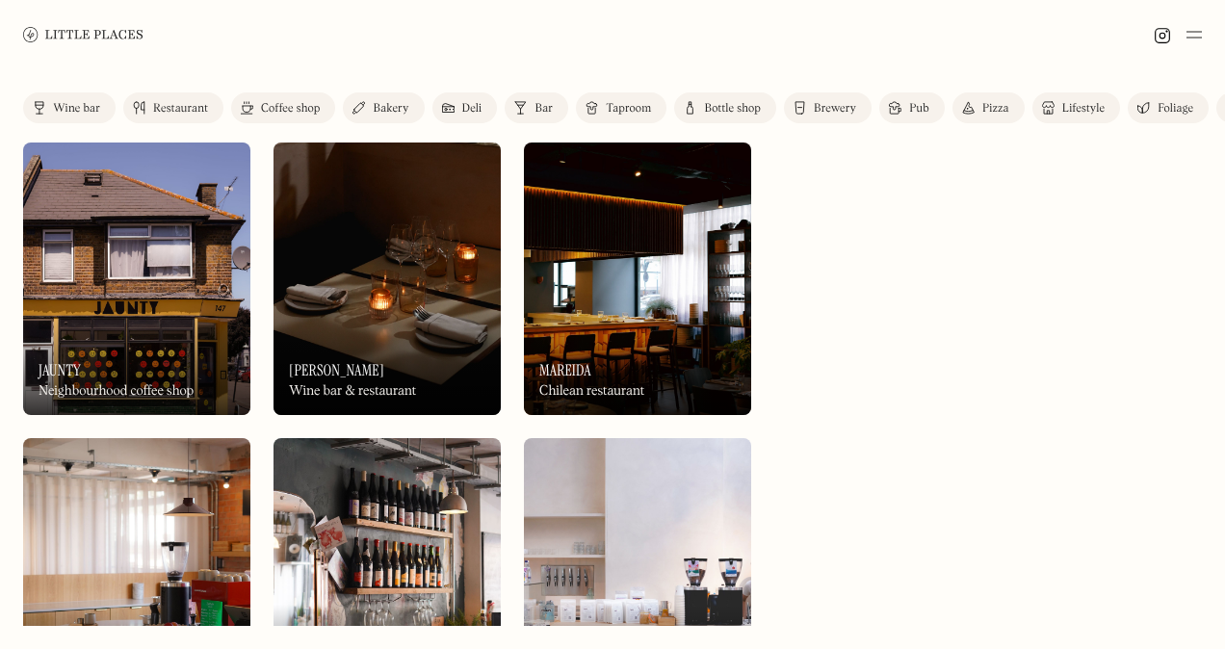  I want to click on div: Bakery, so click(390, 109).